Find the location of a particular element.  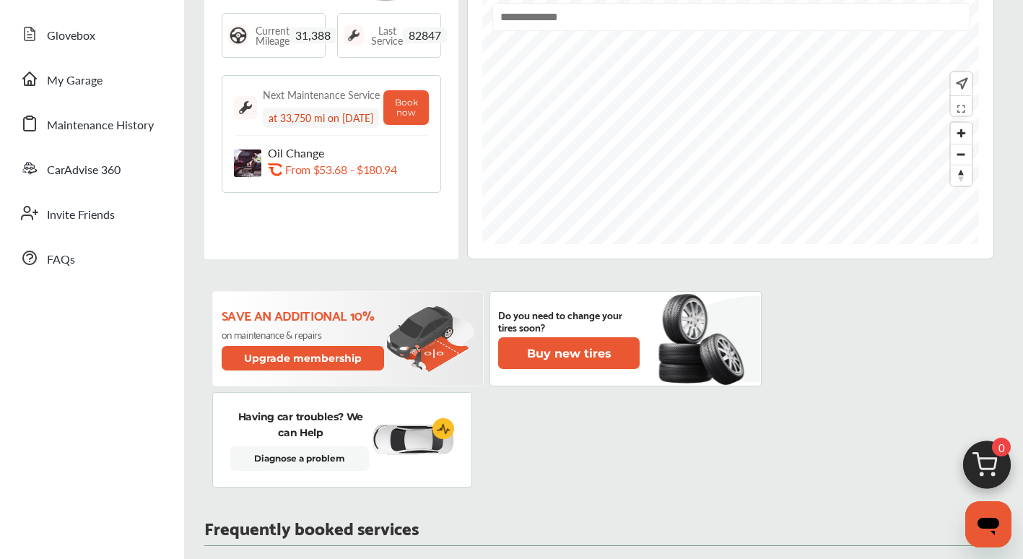

p: From $53.68 - $180.94 is located at coordinates (341, 169).